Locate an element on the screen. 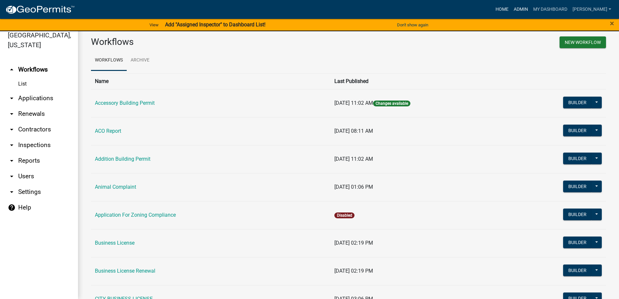 The height and width of the screenshot is (299, 619). button: New Workflow is located at coordinates (583, 42).